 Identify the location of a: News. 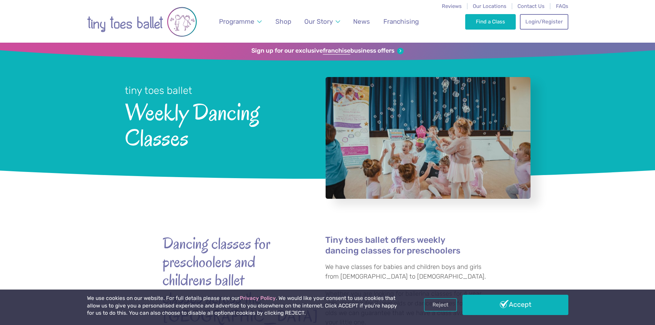
(362, 21).